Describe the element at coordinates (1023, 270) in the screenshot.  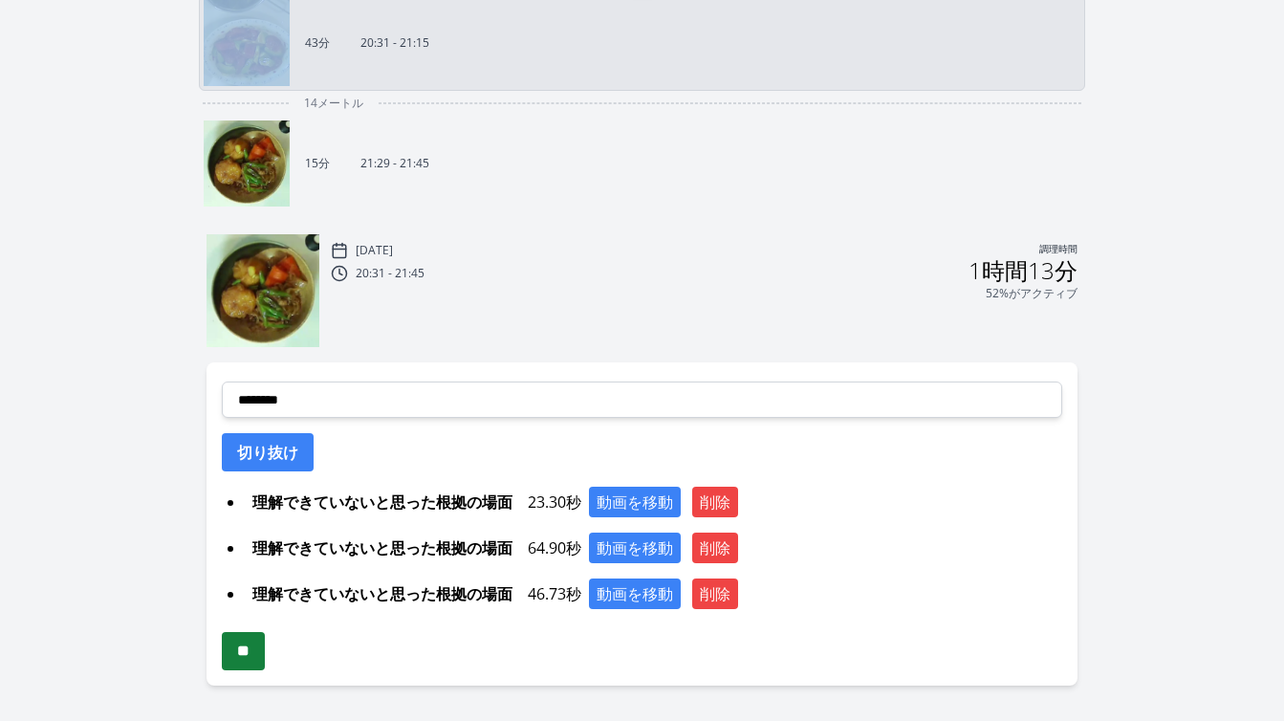
I see `font: 1時間13分` at that location.